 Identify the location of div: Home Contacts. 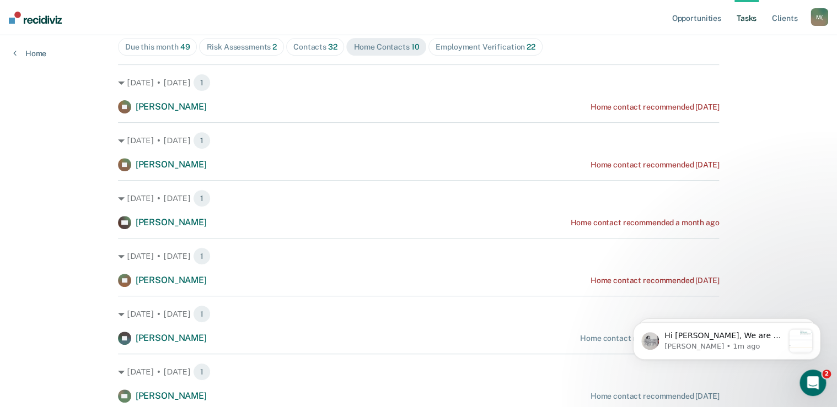
(386, 47).